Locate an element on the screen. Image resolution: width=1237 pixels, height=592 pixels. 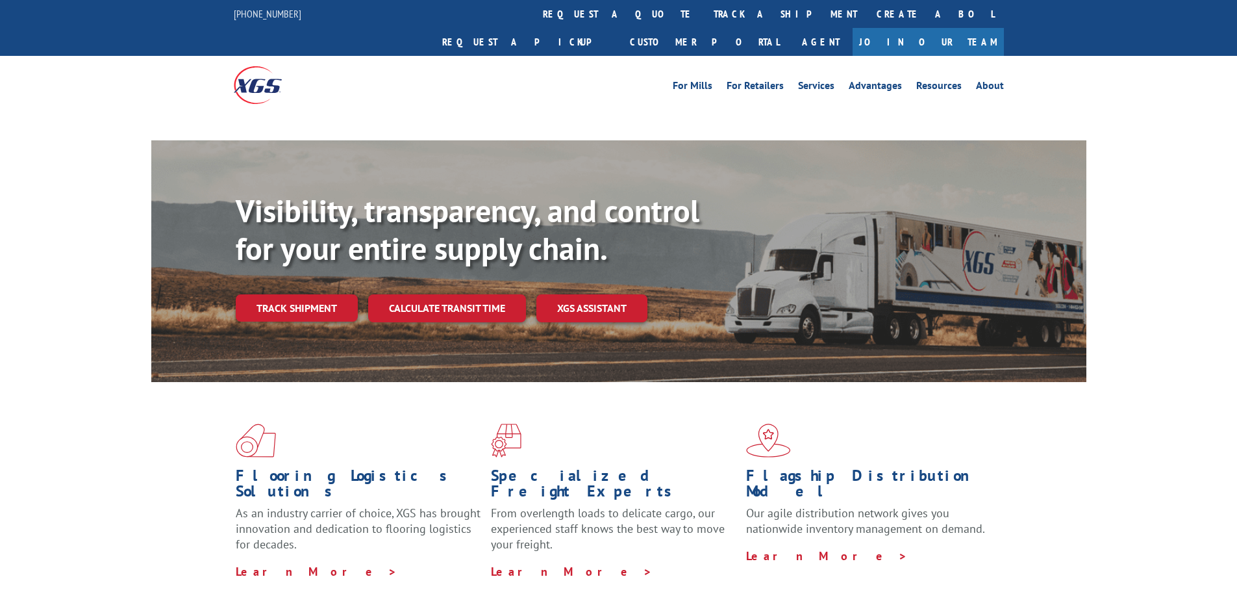
a: Services is located at coordinates (816, 88).